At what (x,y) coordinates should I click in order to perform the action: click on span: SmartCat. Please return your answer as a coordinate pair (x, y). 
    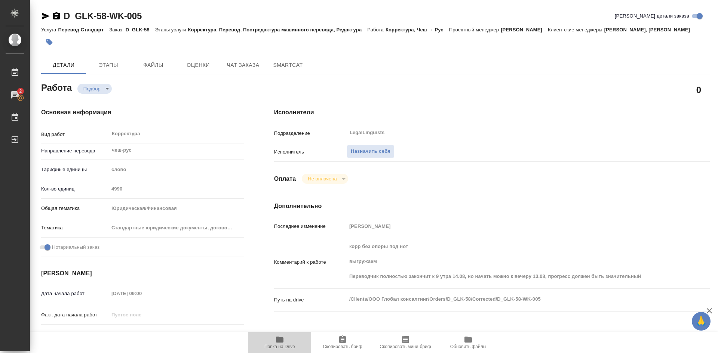
    Looking at the image, I should click on (288, 65).